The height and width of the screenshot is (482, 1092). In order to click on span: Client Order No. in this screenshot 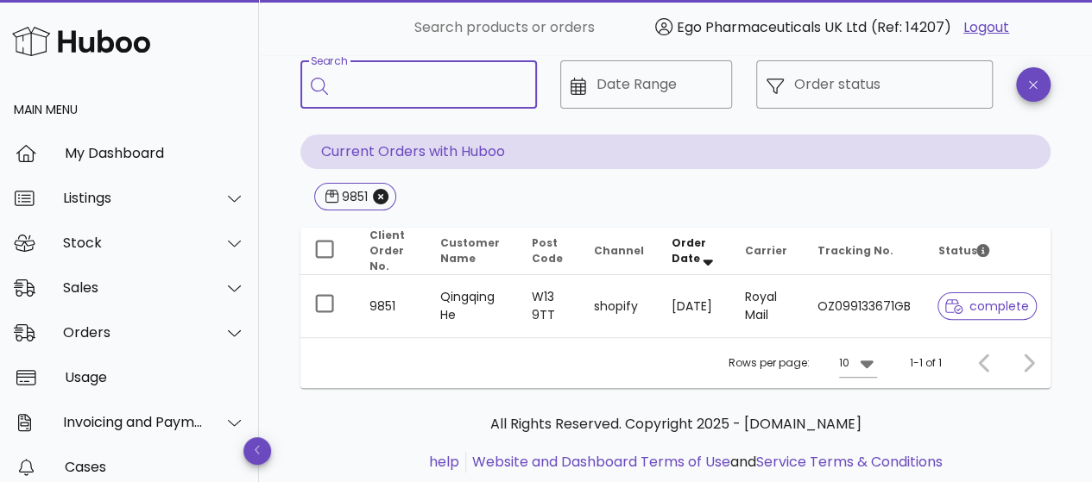, I will do `click(387, 250)`.